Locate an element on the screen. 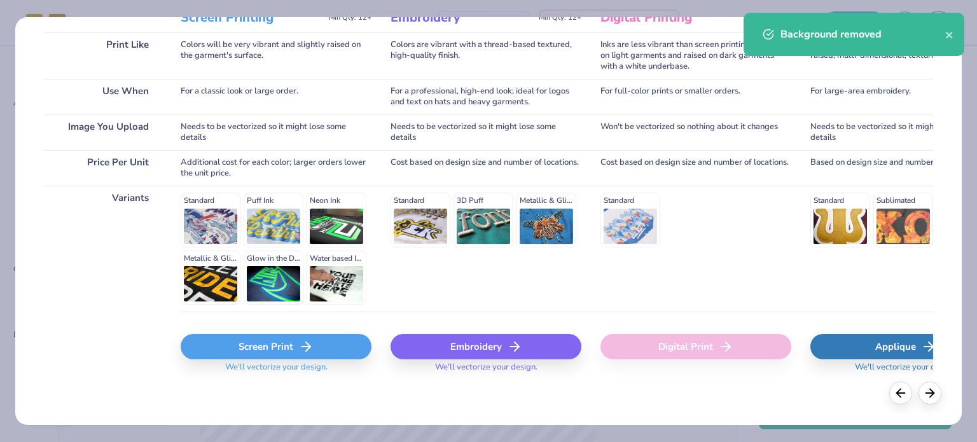 Image resolution: width=977 pixels, height=442 pixels. button: close is located at coordinates (949, 34).